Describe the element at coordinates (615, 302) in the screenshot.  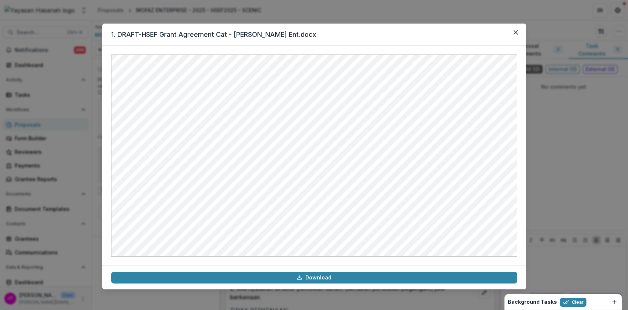
I see `button: Dismiss` at that location.